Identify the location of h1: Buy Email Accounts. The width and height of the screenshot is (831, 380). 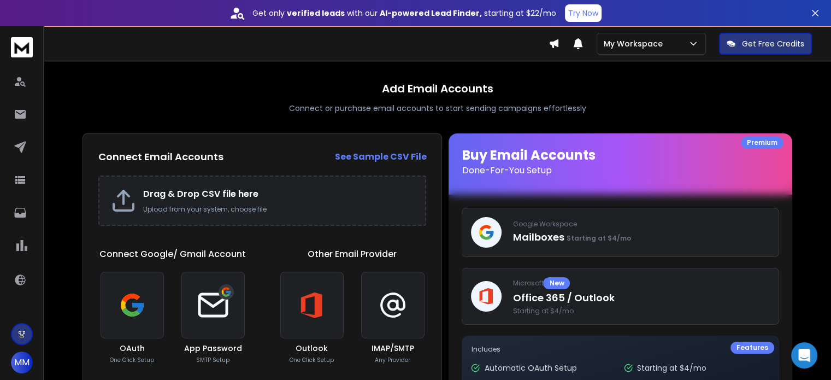
(620, 162).